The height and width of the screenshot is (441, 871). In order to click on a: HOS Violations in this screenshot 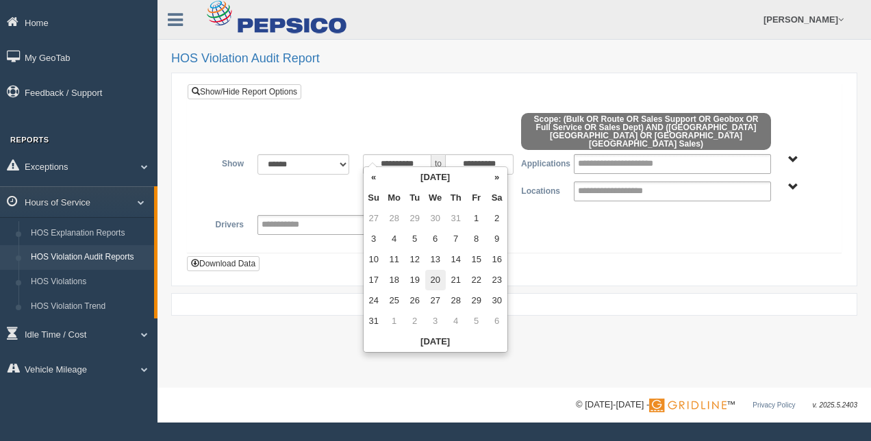, I will do `click(89, 282)`.